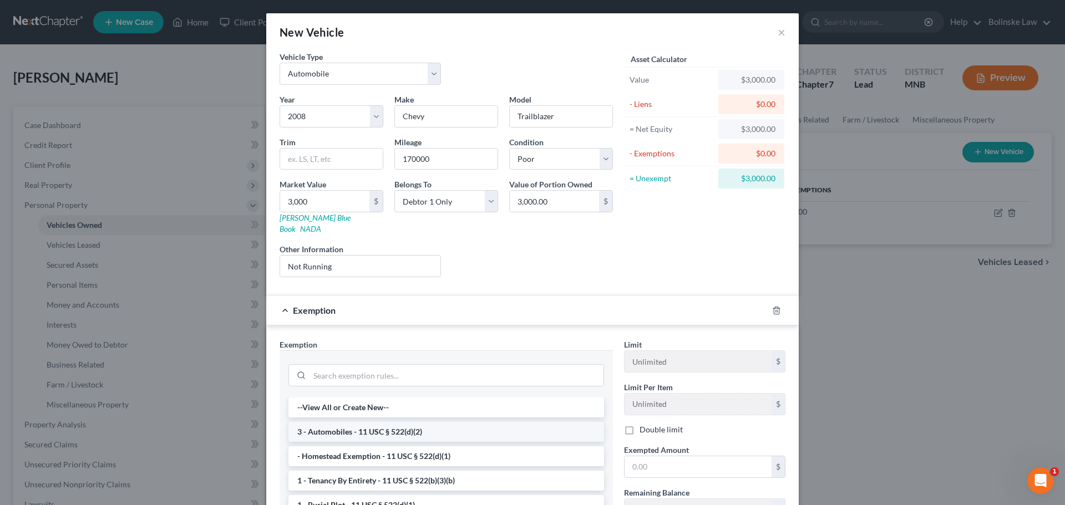 The image size is (1065, 505). I want to click on input: ex. Nissan, so click(446, 117).